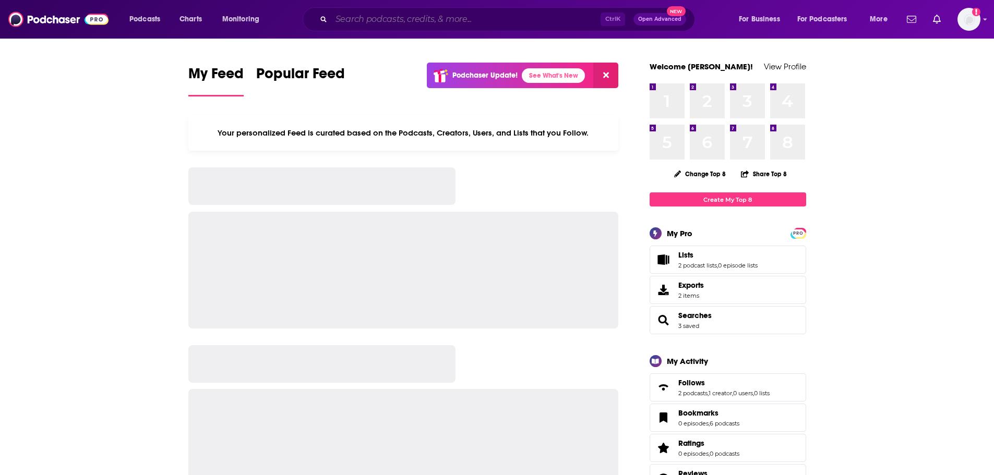 The width and height of the screenshot is (994, 475). I want to click on span: Podcasts, so click(144, 19).